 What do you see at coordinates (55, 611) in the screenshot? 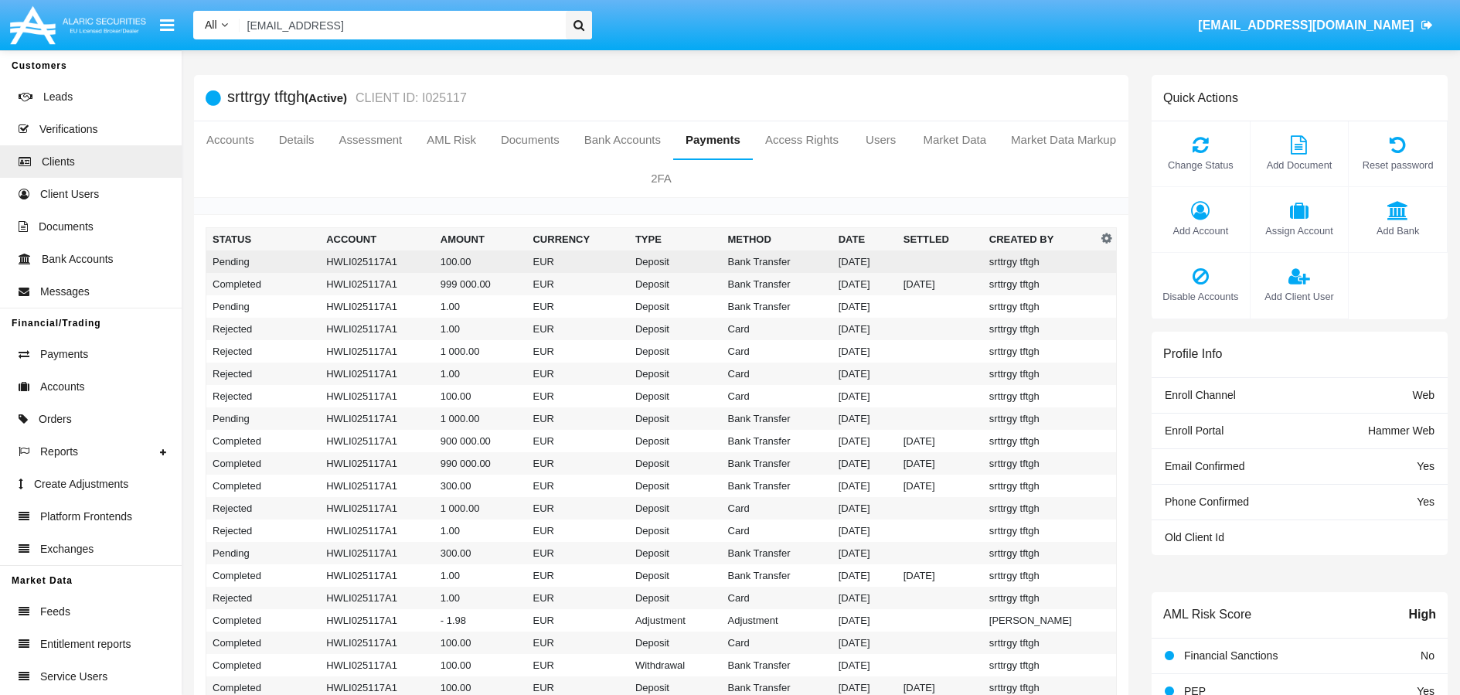
I see `span: Feeds` at bounding box center [55, 611].